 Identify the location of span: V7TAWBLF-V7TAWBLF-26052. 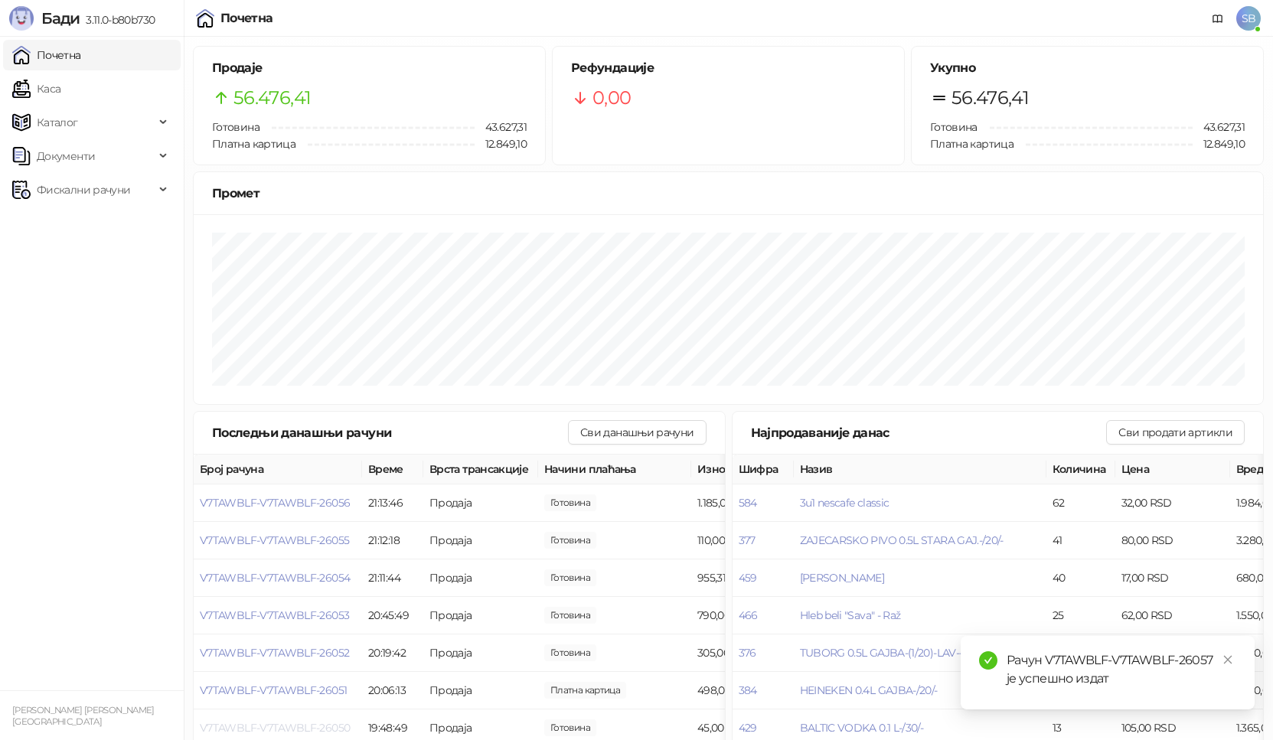
(274, 653).